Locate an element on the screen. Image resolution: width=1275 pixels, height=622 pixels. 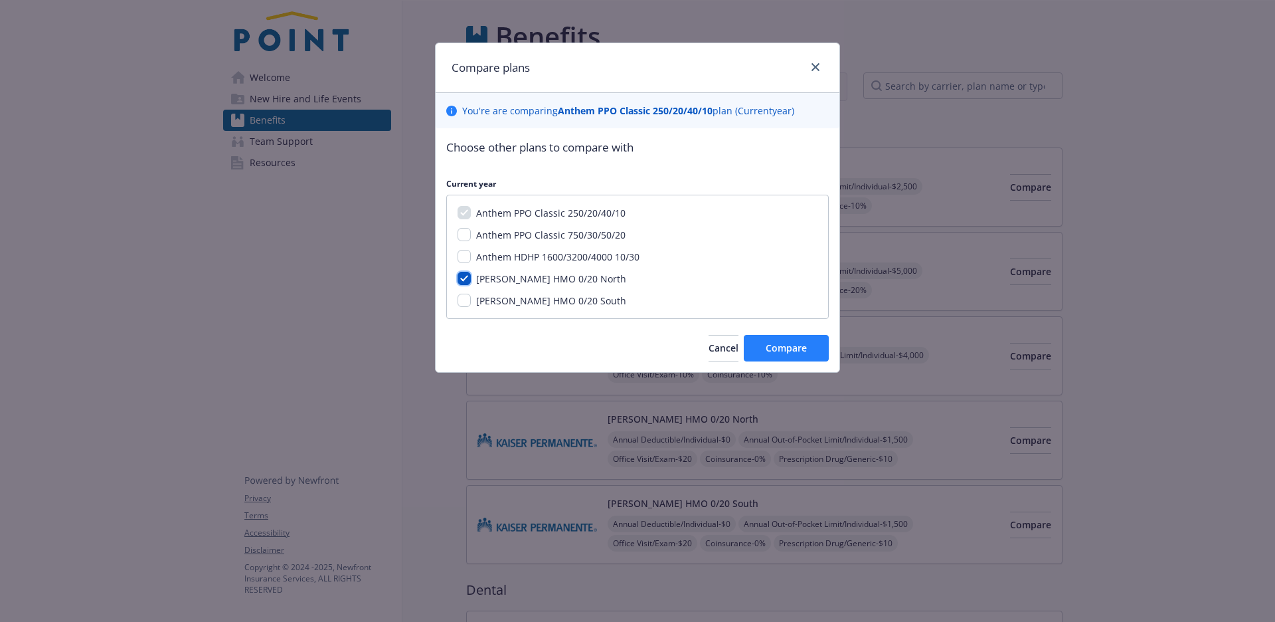
button: Compare is located at coordinates (786, 348).